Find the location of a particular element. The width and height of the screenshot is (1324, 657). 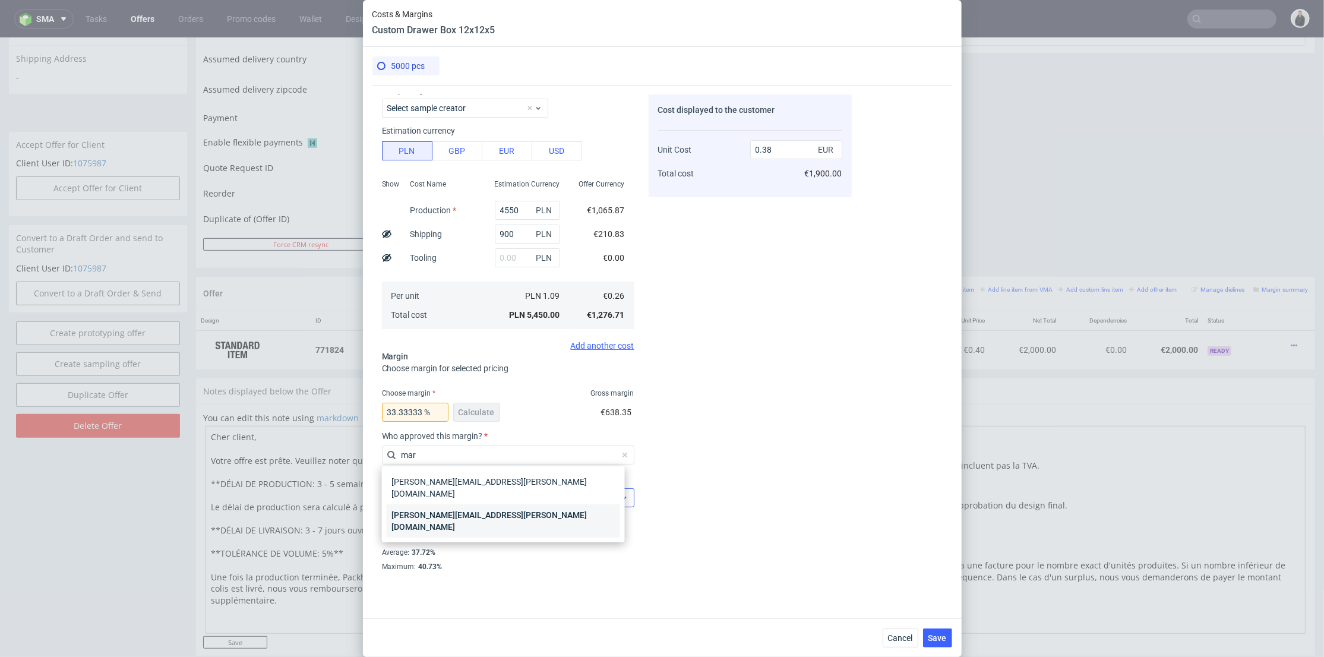

button: Cancel is located at coordinates (900, 638).